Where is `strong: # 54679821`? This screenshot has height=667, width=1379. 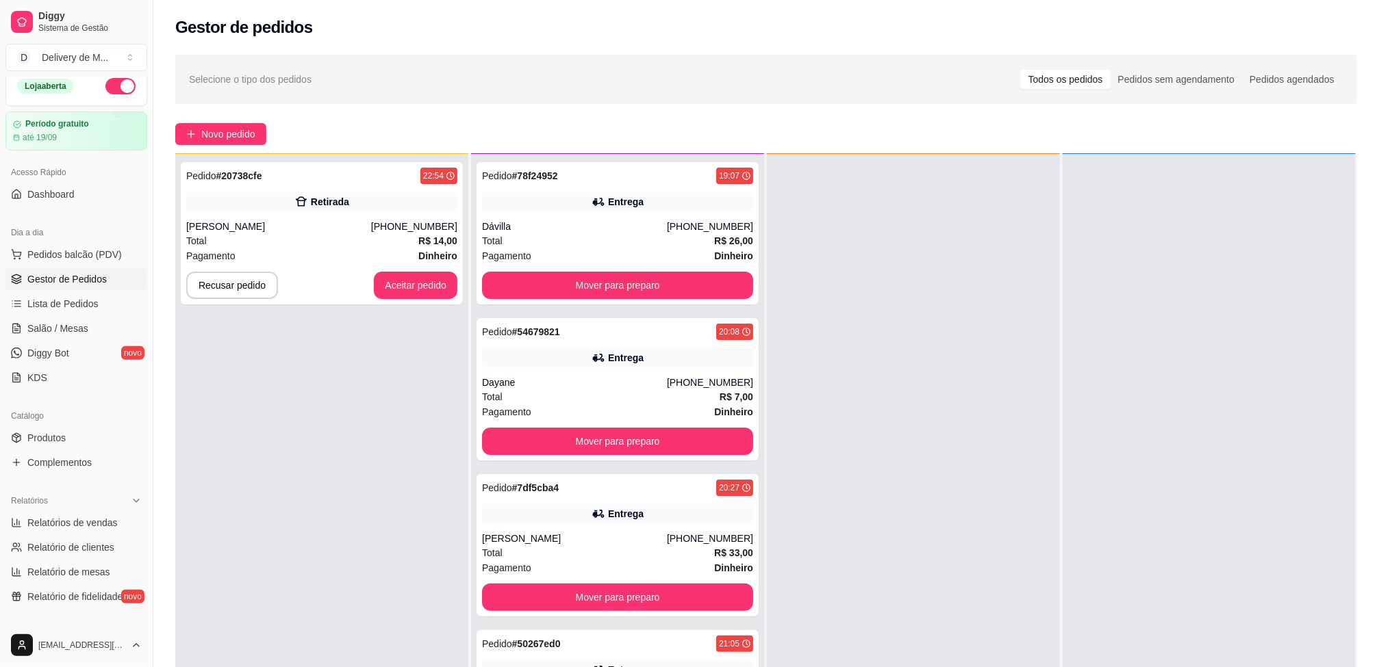 strong: # 54679821 is located at coordinates (536, 332).